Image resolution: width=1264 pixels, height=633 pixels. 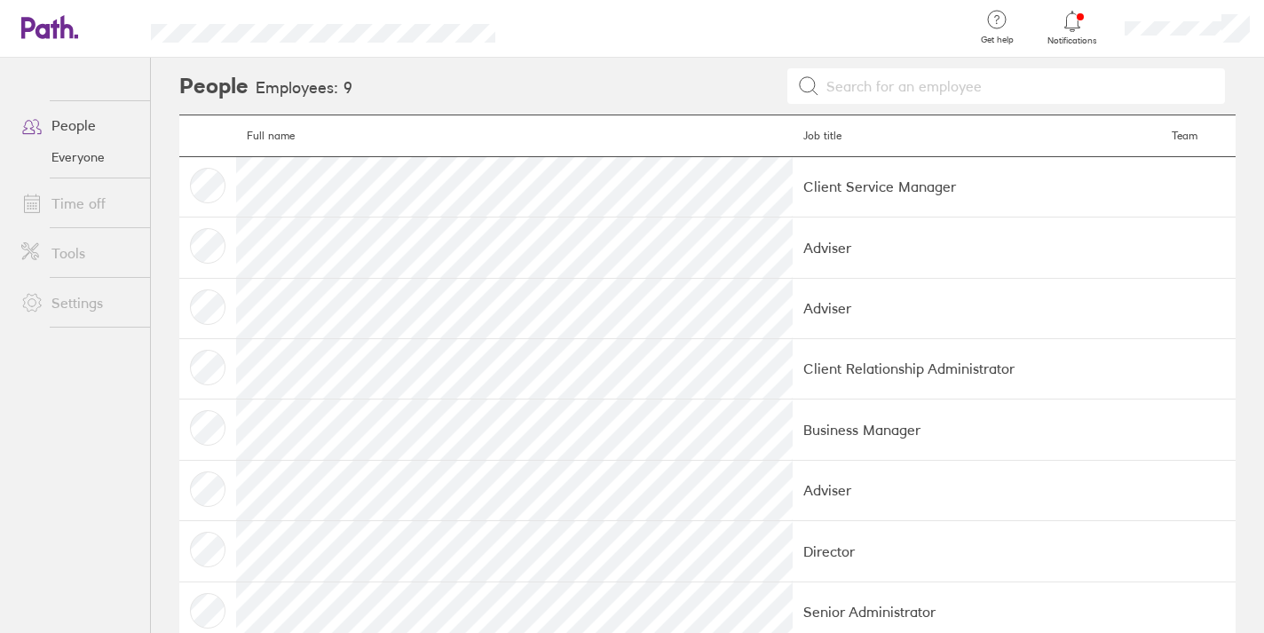 I want to click on th: Full name, so click(x=514, y=136).